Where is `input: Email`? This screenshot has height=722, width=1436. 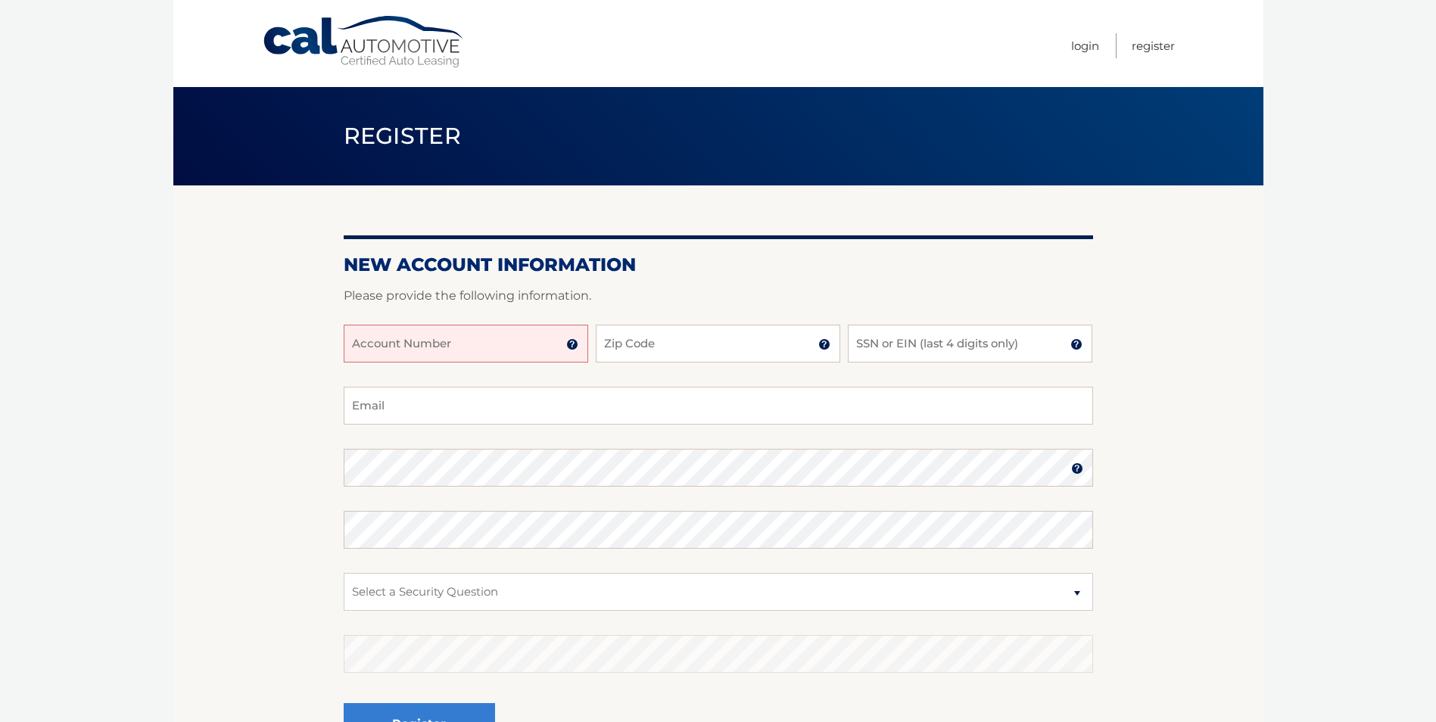
input: Email is located at coordinates (718, 406).